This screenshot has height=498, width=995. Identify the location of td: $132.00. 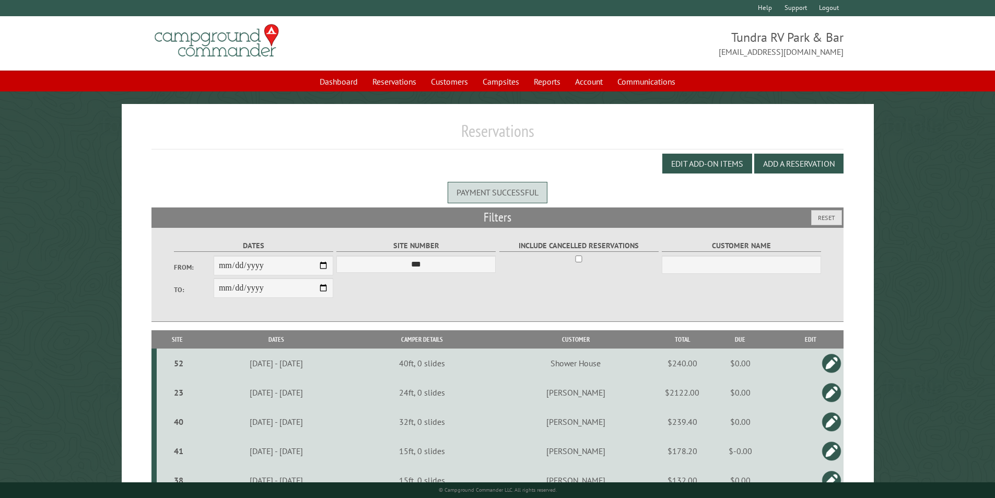
(682, 480).